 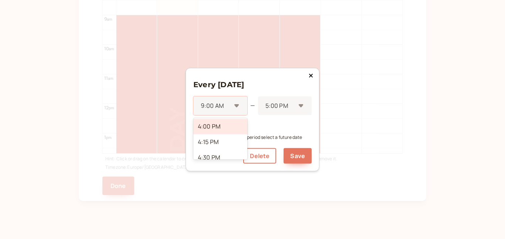 What do you see at coordinates (487, 222) in the screenshot?
I see `div: Chat Widget` at bounding box center [487, 222].